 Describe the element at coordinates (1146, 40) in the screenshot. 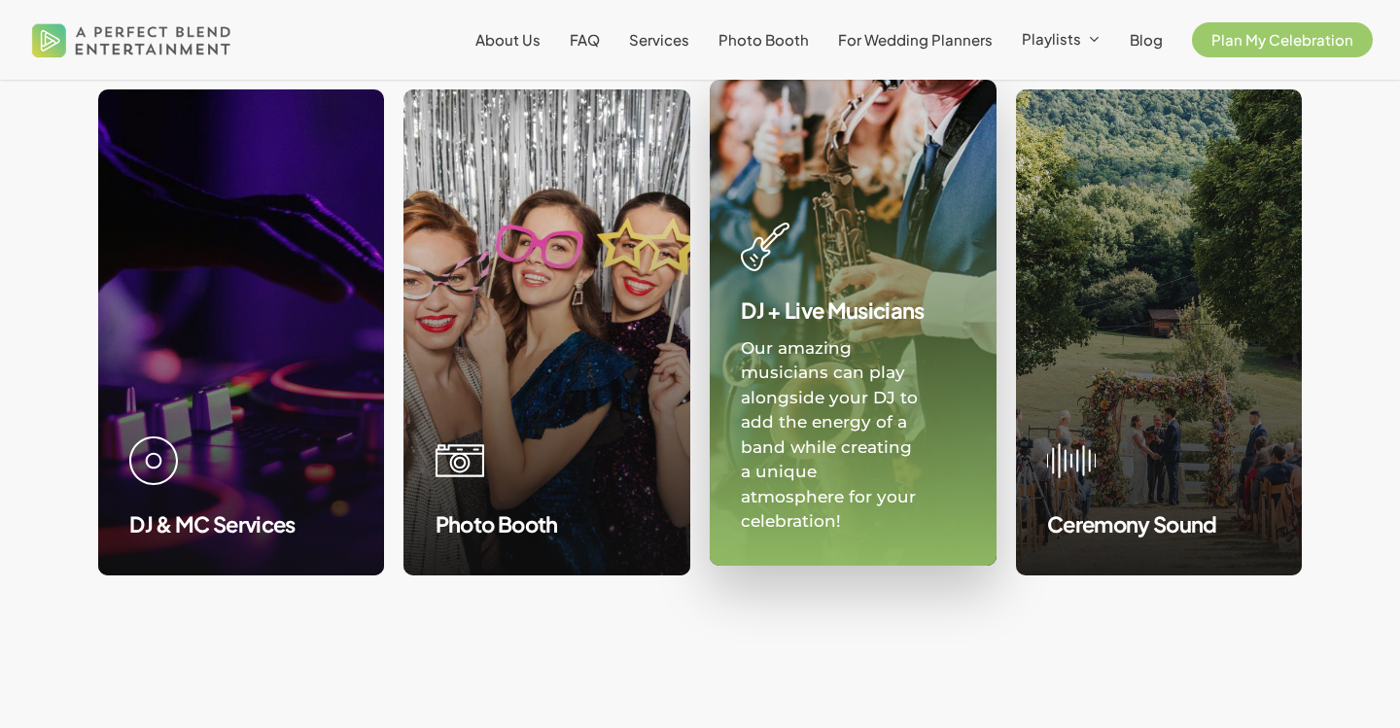

I see `a: Blog` at that location.